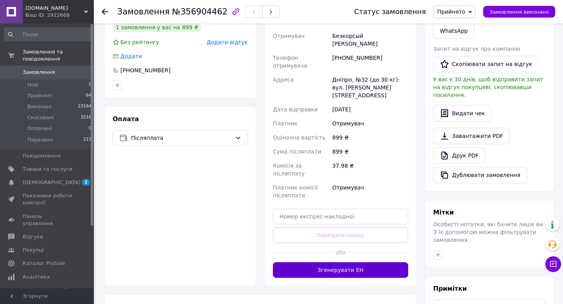 The height and width of the screenshot is (304, 563). I want to click on span: Аналітика, so click(36, 277).